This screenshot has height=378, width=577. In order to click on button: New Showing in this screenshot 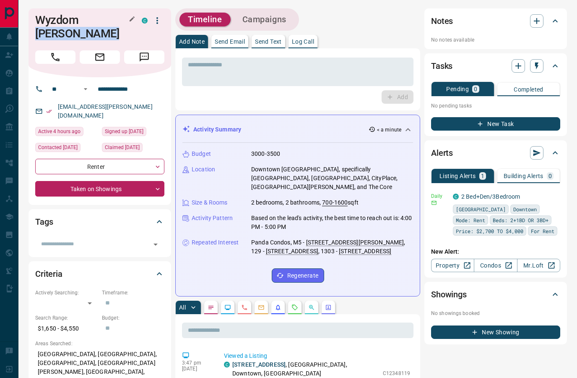, I will do `click(496, 332)`.